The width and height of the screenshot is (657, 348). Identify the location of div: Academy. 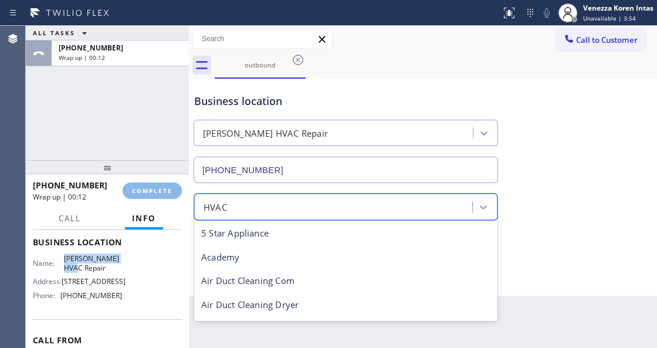
(346, 257).